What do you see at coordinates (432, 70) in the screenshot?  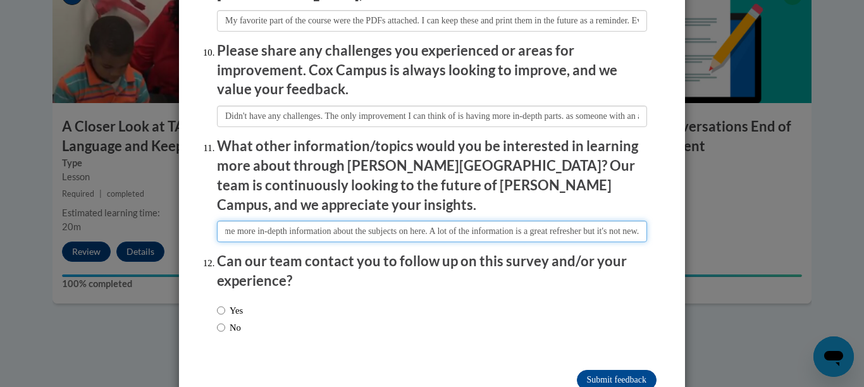 I see `p: Please share any challenges you experienced or areas for improvement. Cox Campus is always lookin...` at bounding box center [432, 70].